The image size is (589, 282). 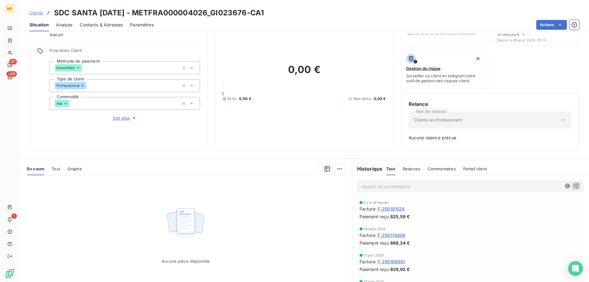 What do you see at coordinates (39, 25) in the screenshot?
I see `span: Situation` at bounding box center [39, 25].